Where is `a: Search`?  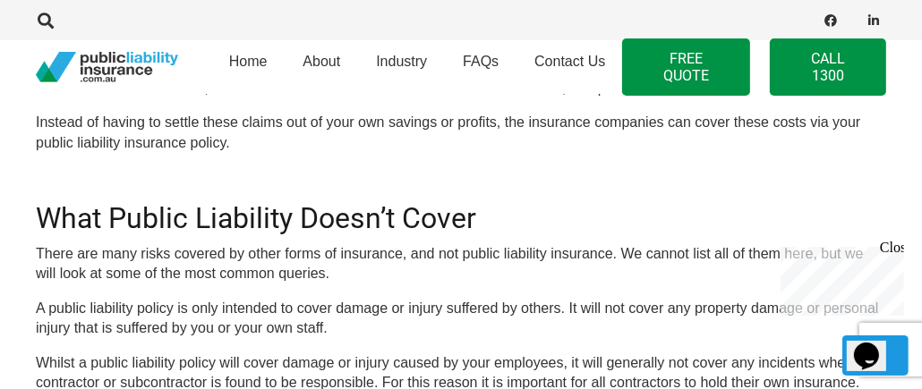 a: Search is located at coordinates (46, 21).